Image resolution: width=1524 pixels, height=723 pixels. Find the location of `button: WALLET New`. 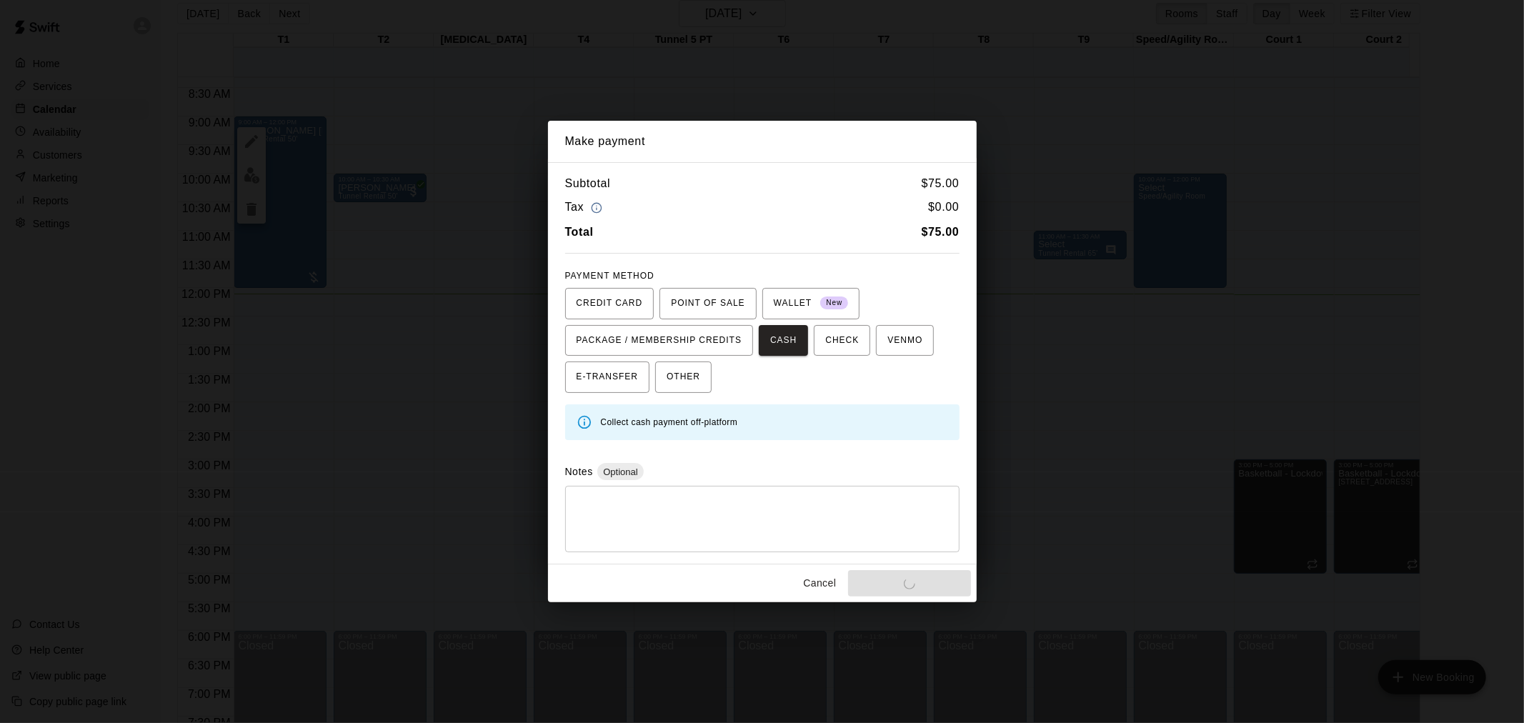

button: WALLET New is located at coordinates (811, 304).